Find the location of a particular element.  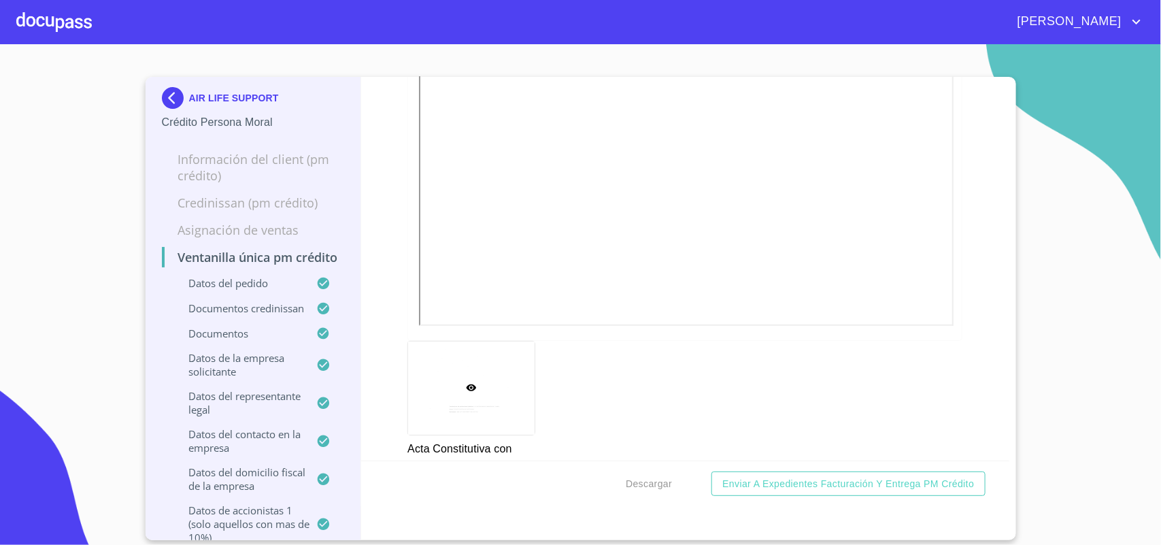

p: Ventanilla única PM crédito is located at coordinates (253, 257).